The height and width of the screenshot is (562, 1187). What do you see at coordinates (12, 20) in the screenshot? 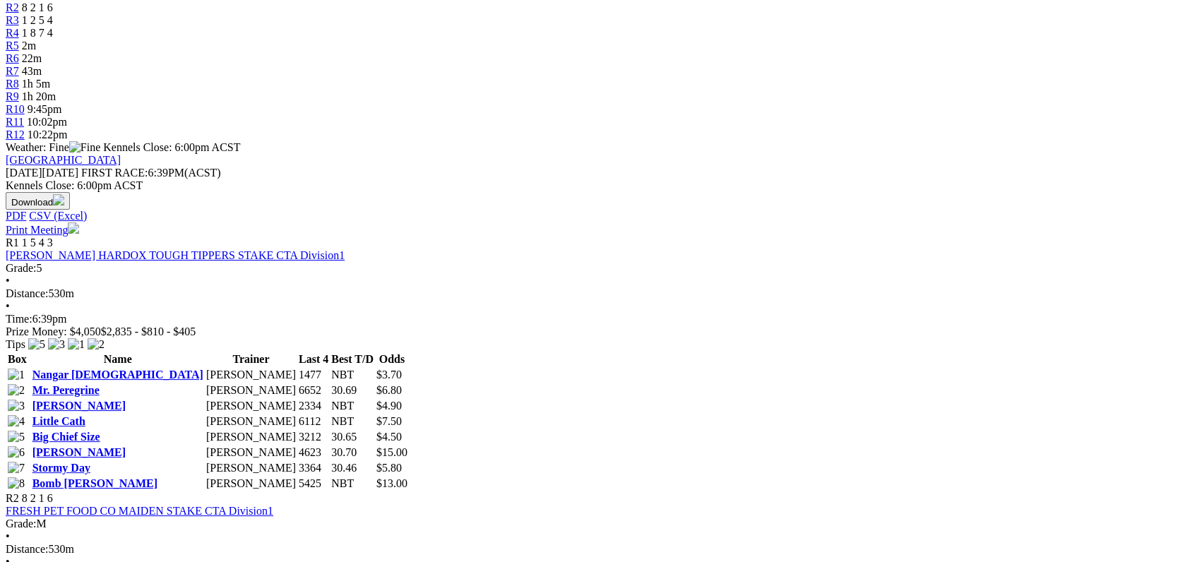
I see `a: R3` at bounding box center [12, 20].